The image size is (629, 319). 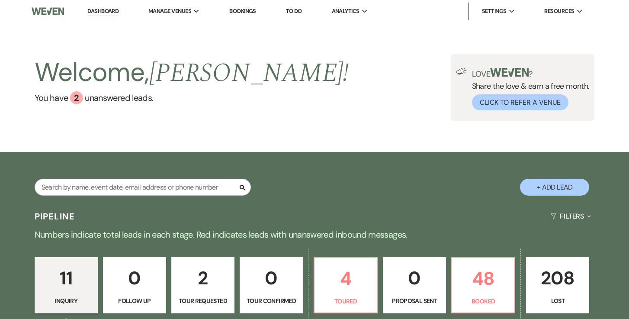 I want to click on p: Toured, so click(x=346, y=301).